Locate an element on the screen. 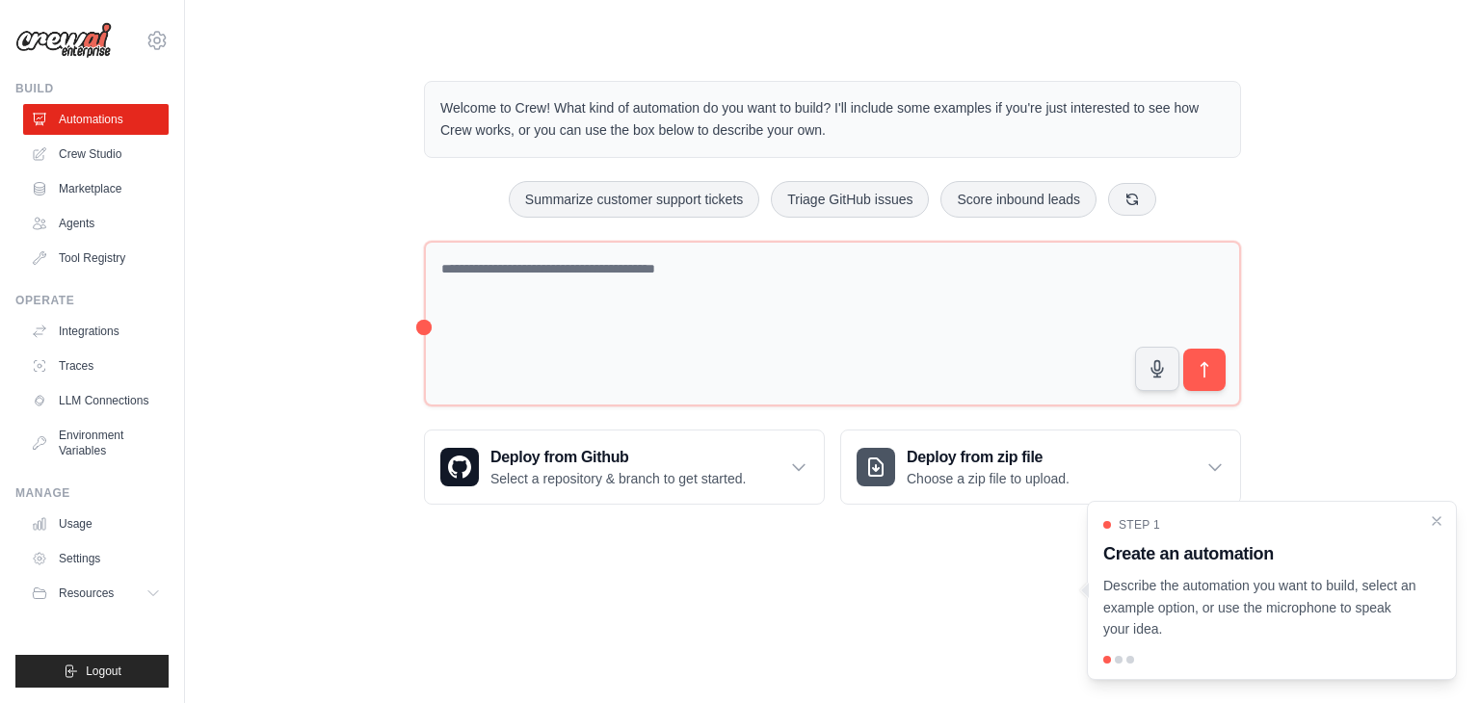 The height and width of the screenshot is (703, 1480). div: Manage is located at coordinates (92, 493).